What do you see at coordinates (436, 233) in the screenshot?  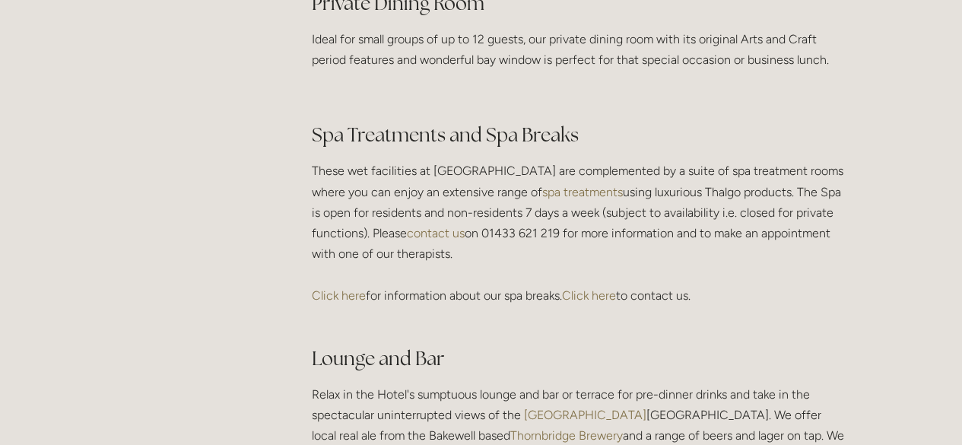 I see `a: contact us` at bounding box center [436, 233].